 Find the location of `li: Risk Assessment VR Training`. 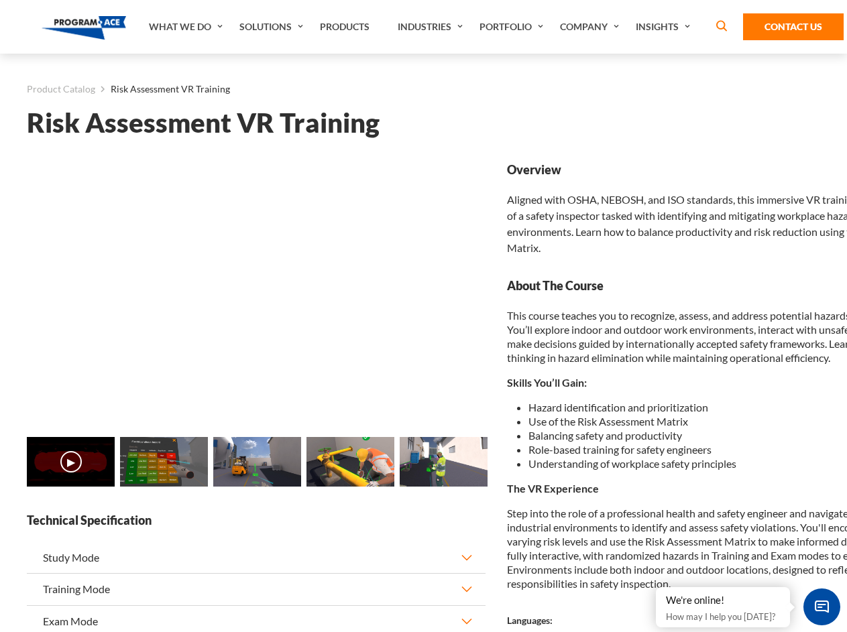

li: Risk Assessment VR Training is located at coordinates (162, 89).